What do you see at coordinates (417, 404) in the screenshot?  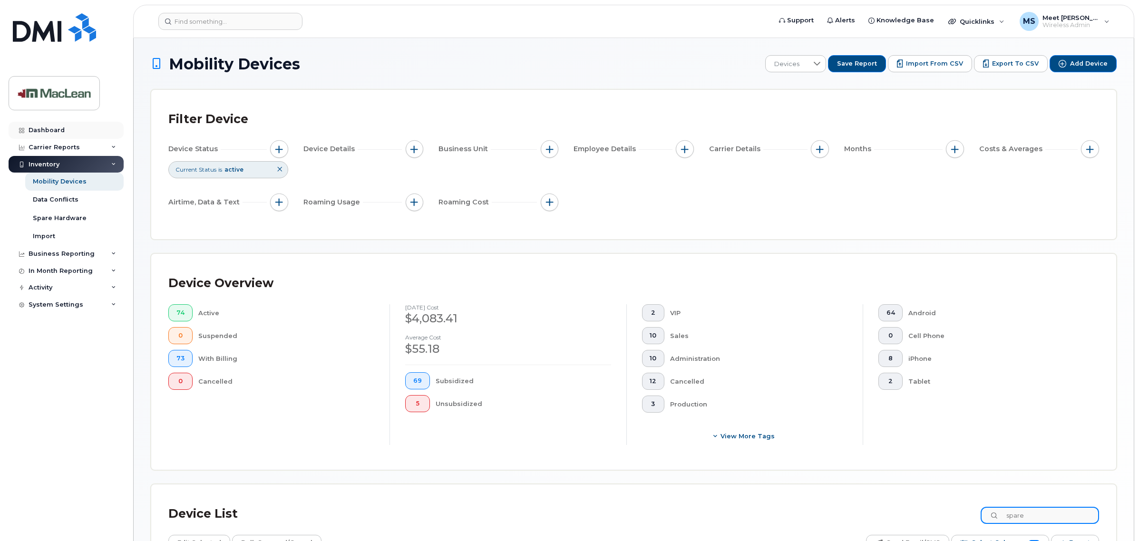 I see `button: 5` at bounding box center [417, 404].